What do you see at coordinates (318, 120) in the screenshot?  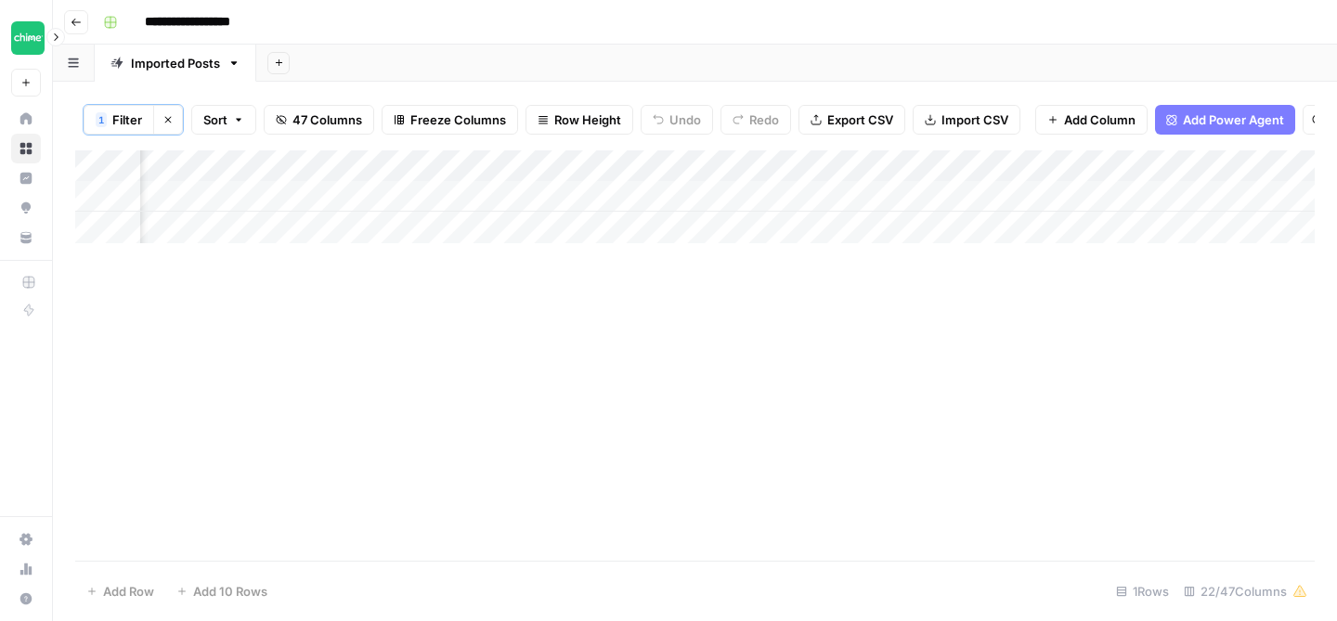 I see `button: 47 Columns` at bounding box center [318, 120].